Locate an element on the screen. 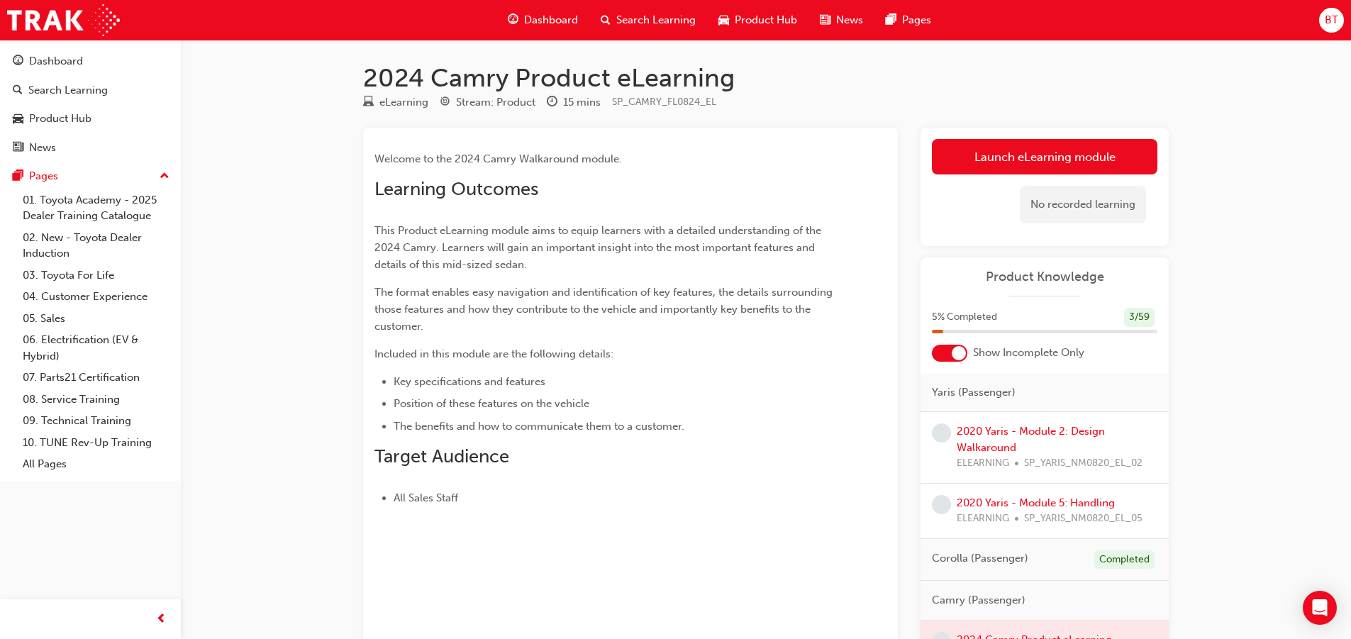 The image size is (1351, 639). a: pages-iconPages is located at coordinates (908, 20).